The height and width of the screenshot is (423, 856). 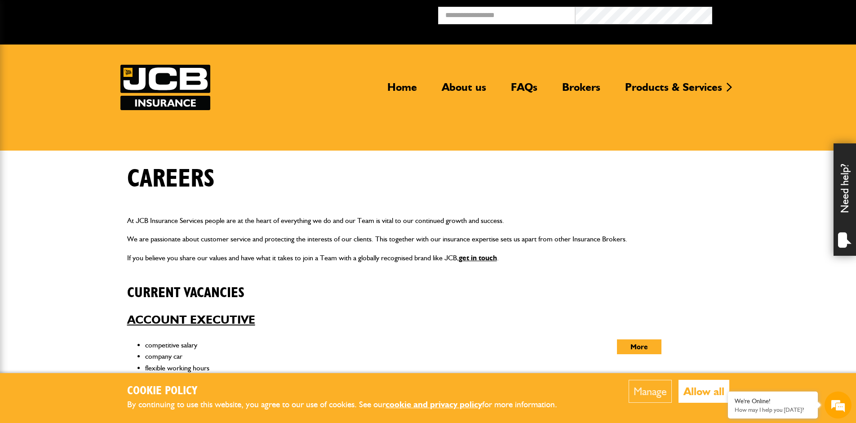 I want to click on li: flexible working hours, so click(x=368, y=368).